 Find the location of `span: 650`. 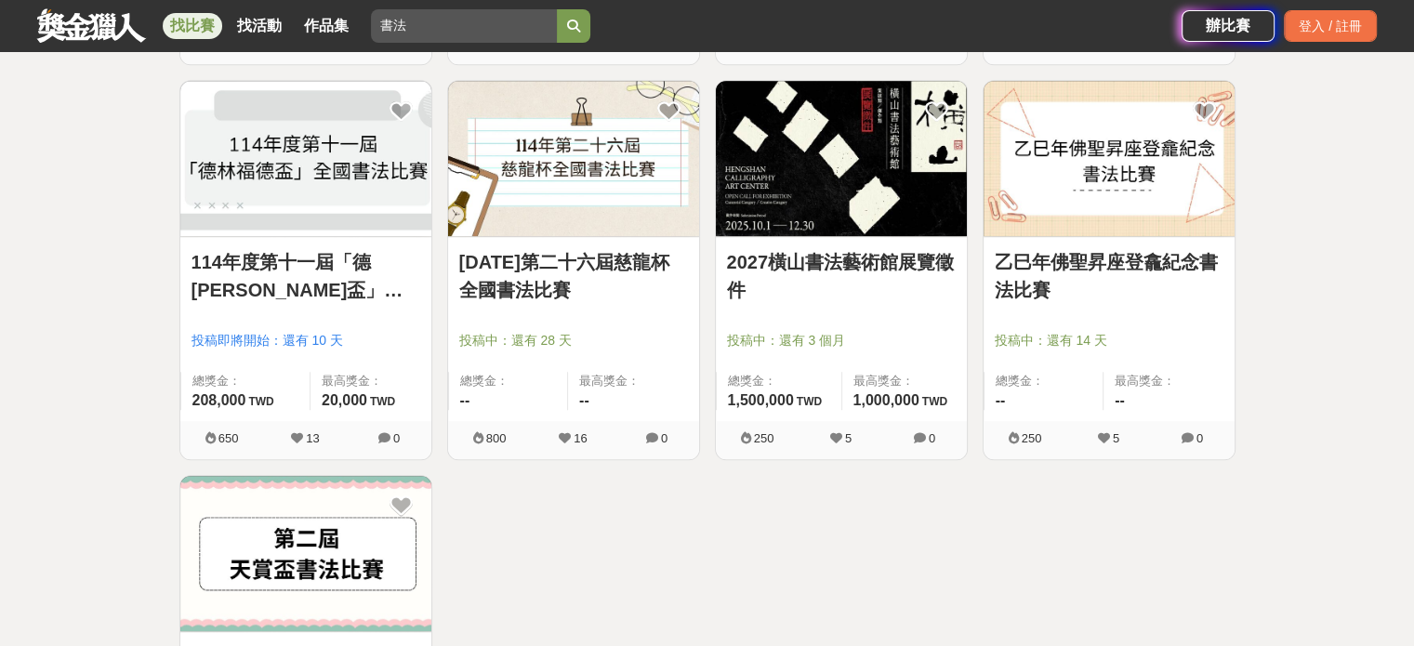

span: 650 is located at coordinates (229, 438).